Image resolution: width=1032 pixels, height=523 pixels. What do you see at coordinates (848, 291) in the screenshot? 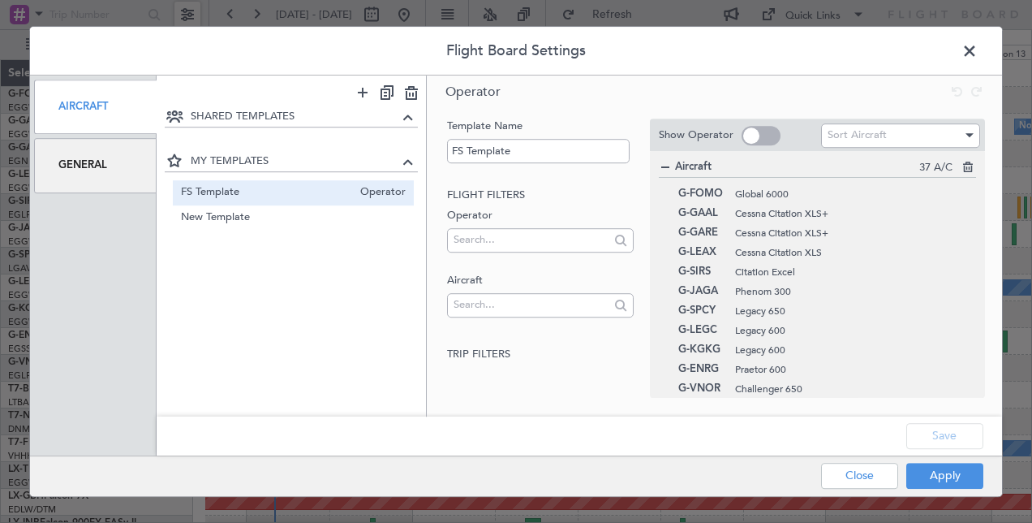
I see `span: Phenom 300` at bounding box center [848, 291].